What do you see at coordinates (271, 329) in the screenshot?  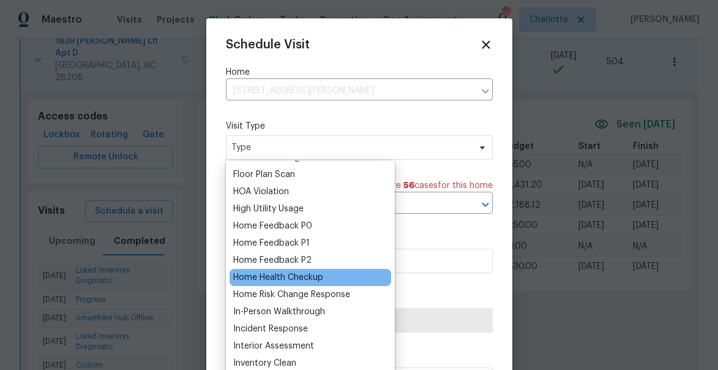 I see `div: Incident Response` at bounding box center [271, 329].